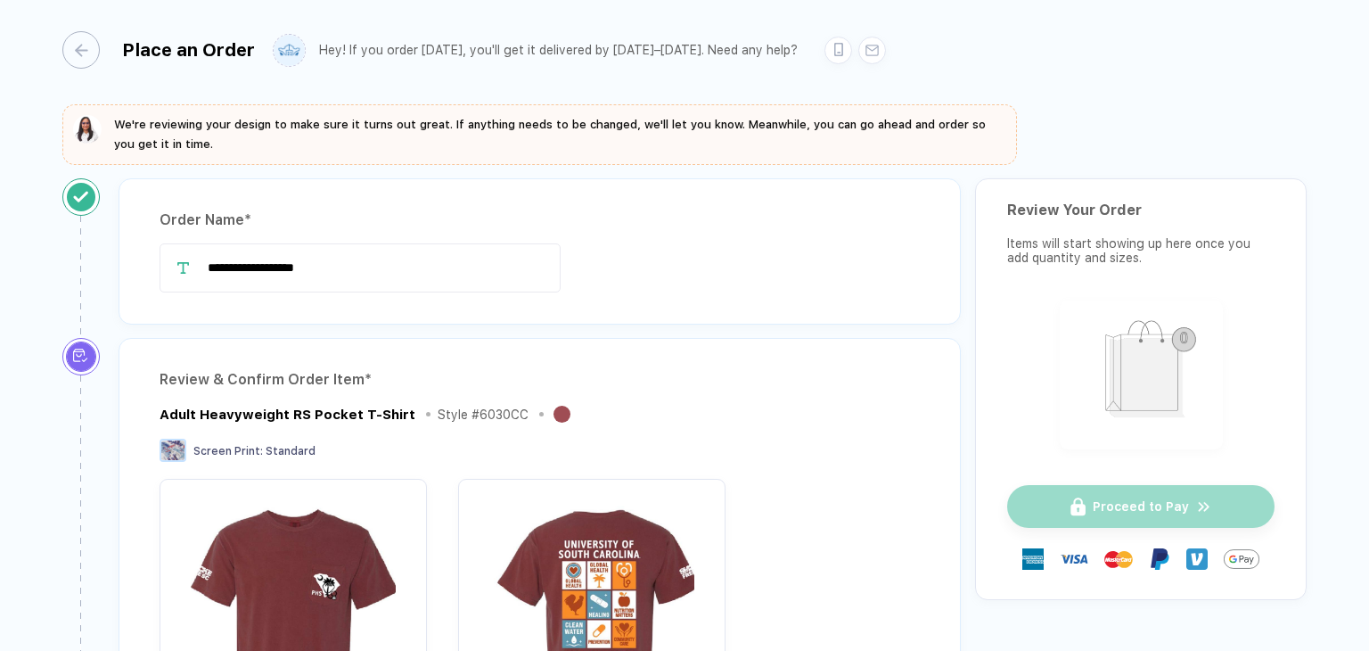 The image size is (1369, 651). Describe the element at coordinates (289, 50) in the screenshot. I see `img: user profile` at that location.